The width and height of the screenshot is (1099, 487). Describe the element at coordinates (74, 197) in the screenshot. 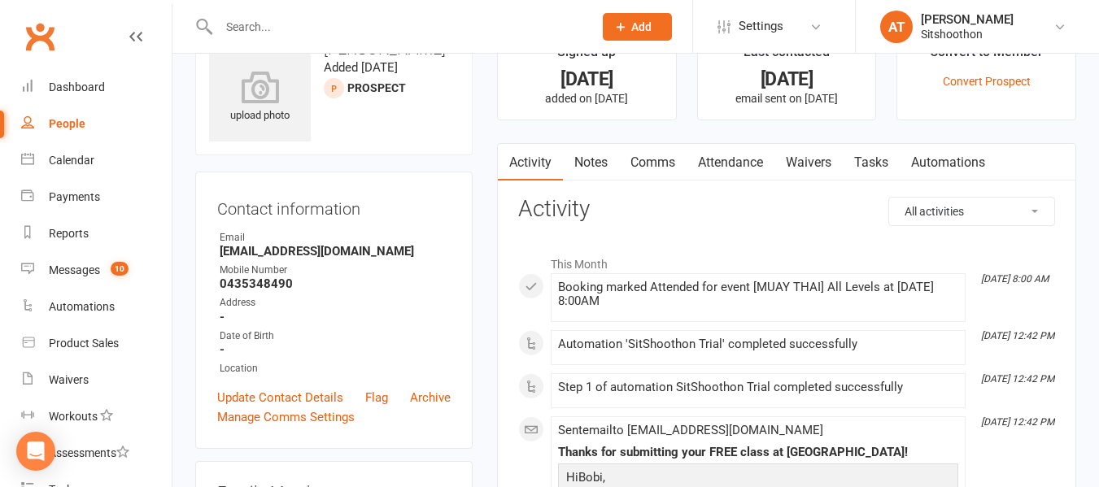

I see `div: Payments` at that location.